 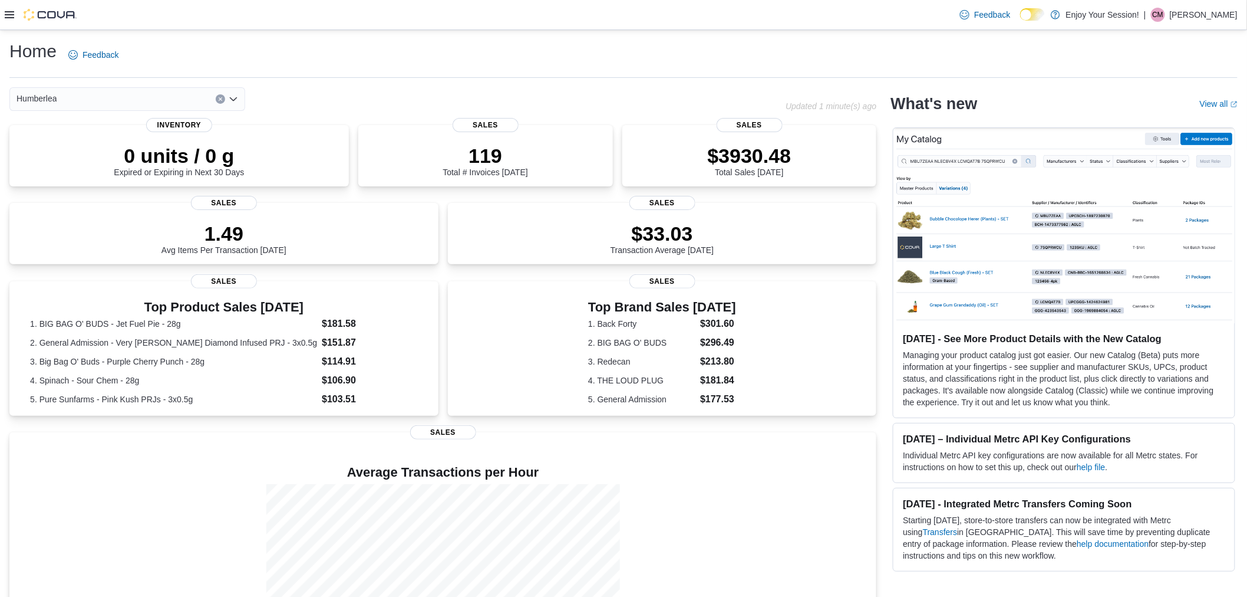 I want to click on p: $33.03, so click(x=663, y=233).